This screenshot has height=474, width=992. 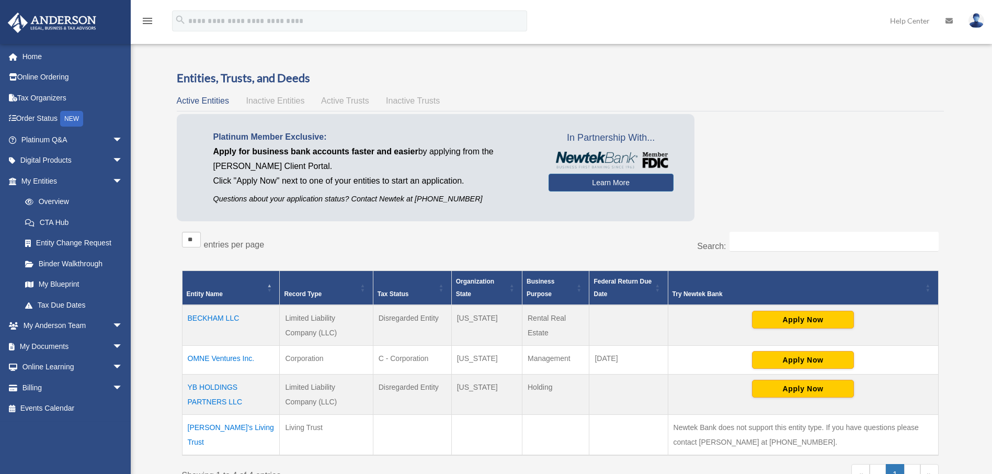 I want to click on span: Try Newtek Bank, so click(x=798, y=294).